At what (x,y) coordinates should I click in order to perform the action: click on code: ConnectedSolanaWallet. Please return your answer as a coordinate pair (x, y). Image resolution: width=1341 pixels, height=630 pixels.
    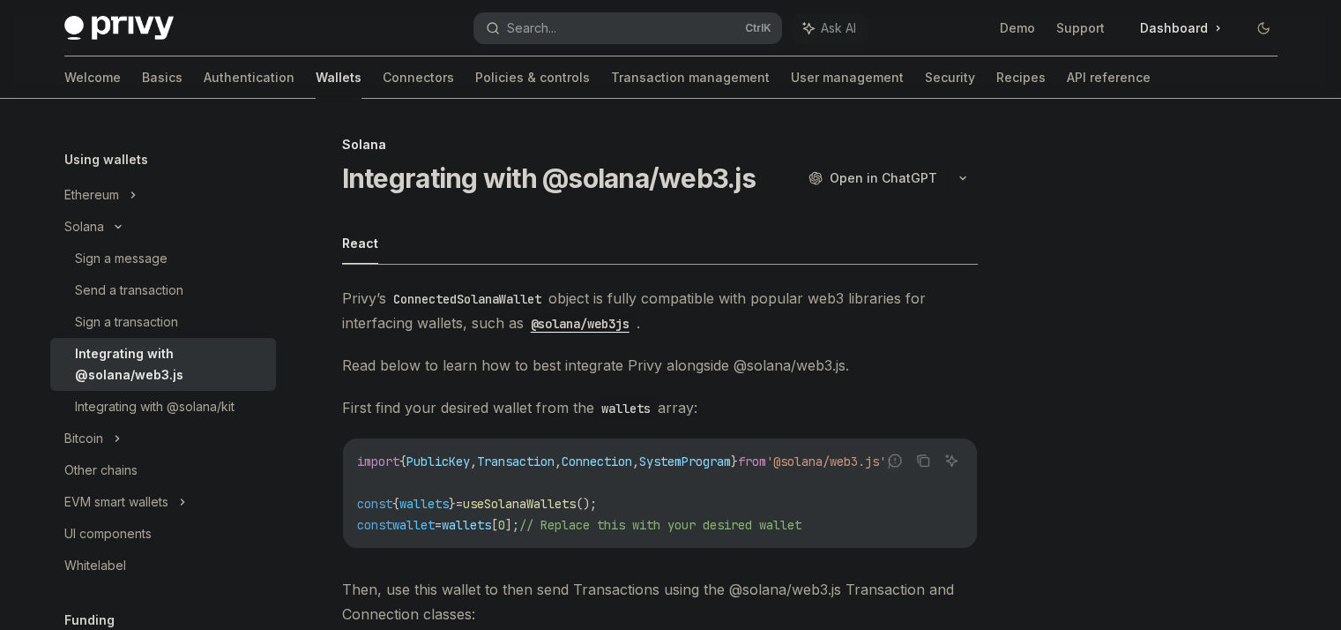
    Looking at the image, I should click on (467, 299).